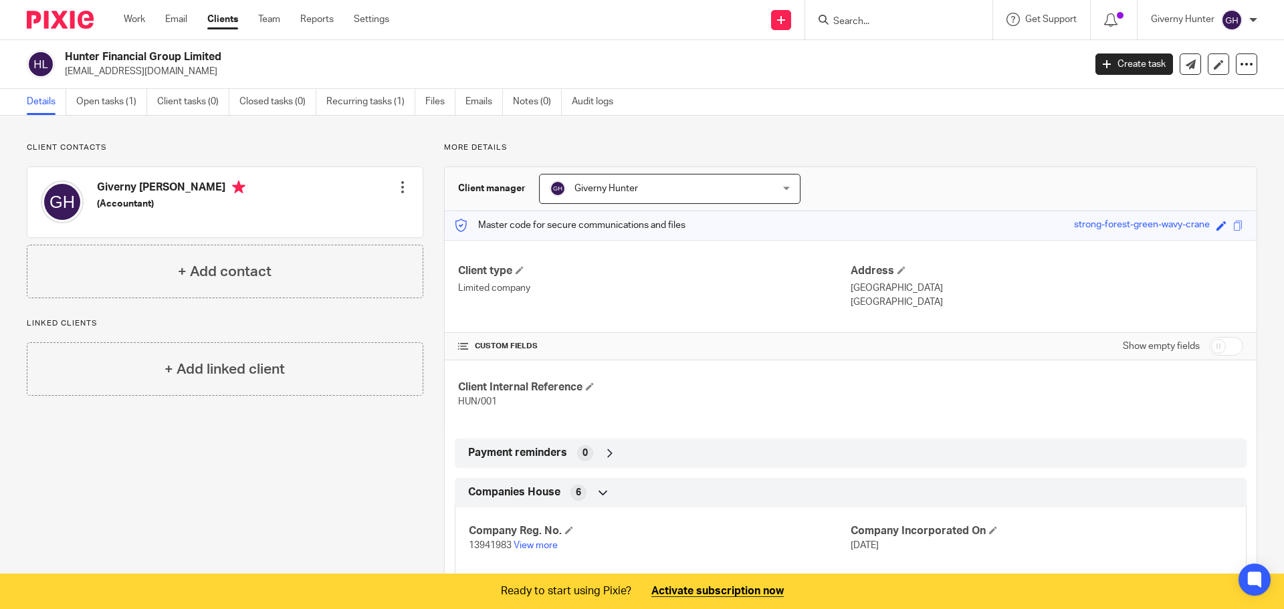  Describe the element at coordinates (440, 102) in the screenshot. I see `a: Files` at that location.